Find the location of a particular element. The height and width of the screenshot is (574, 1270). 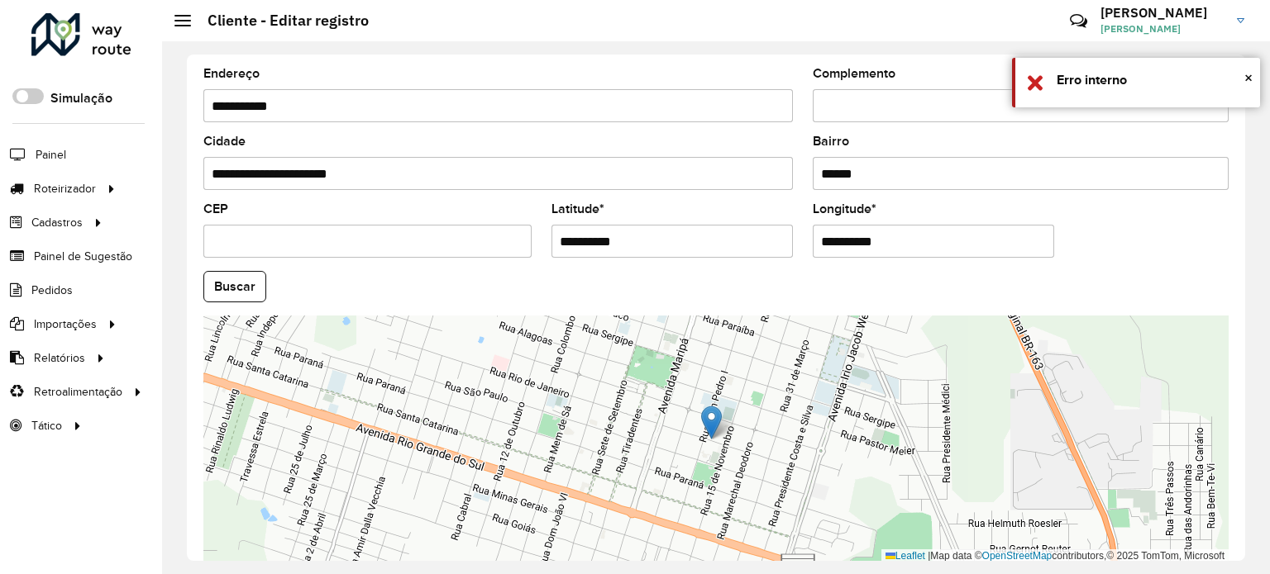

div: Erro interno is located at coordinates (1151, 80).